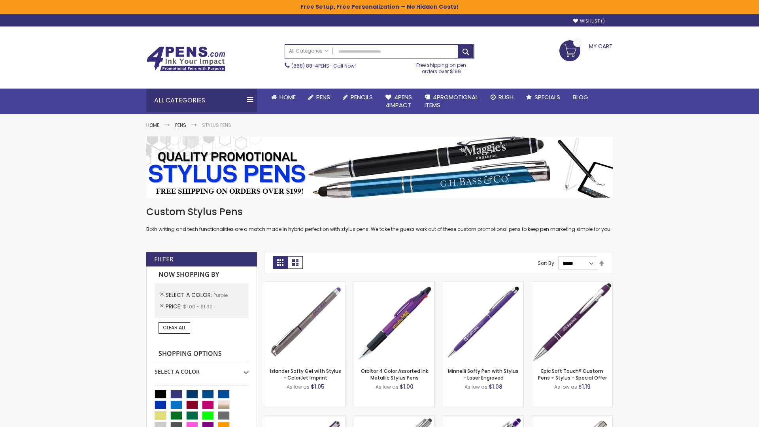  I want to click on a: Wishlist, so click(589, 21).